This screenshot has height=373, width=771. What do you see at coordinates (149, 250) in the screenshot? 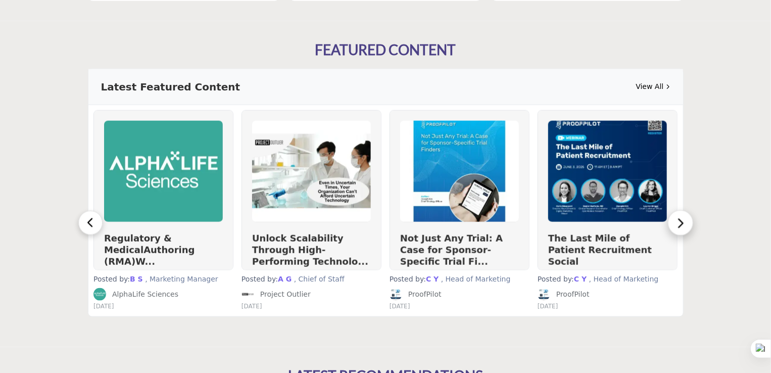
I see `a: Regulatory & MedicalAuthoring (RMA)W...` at bounding box center [149, 250].